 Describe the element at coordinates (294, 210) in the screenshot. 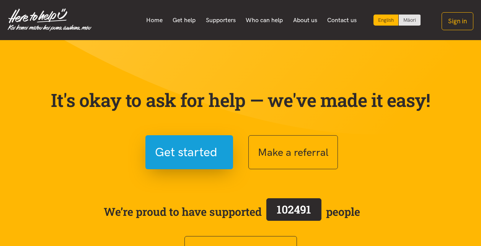

I see `span: 102491` at that location.